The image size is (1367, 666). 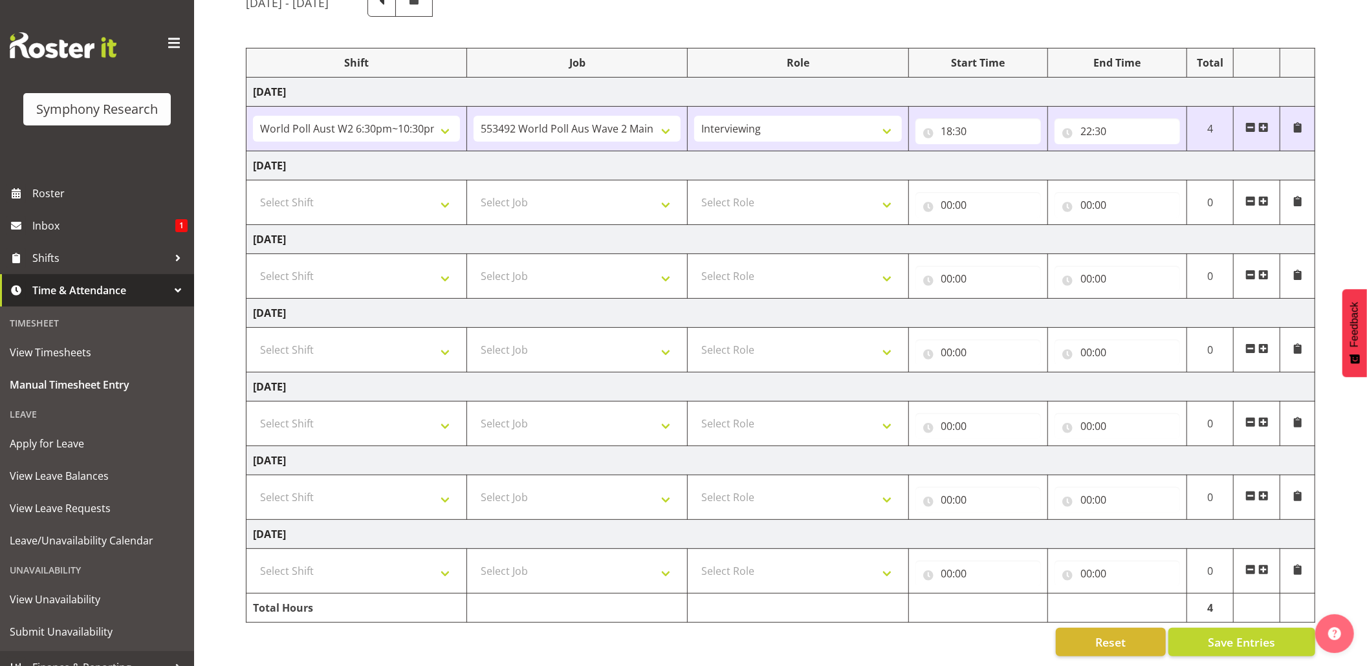 I want to click on img: Rosterit website logo, so click(x=63, y=45).